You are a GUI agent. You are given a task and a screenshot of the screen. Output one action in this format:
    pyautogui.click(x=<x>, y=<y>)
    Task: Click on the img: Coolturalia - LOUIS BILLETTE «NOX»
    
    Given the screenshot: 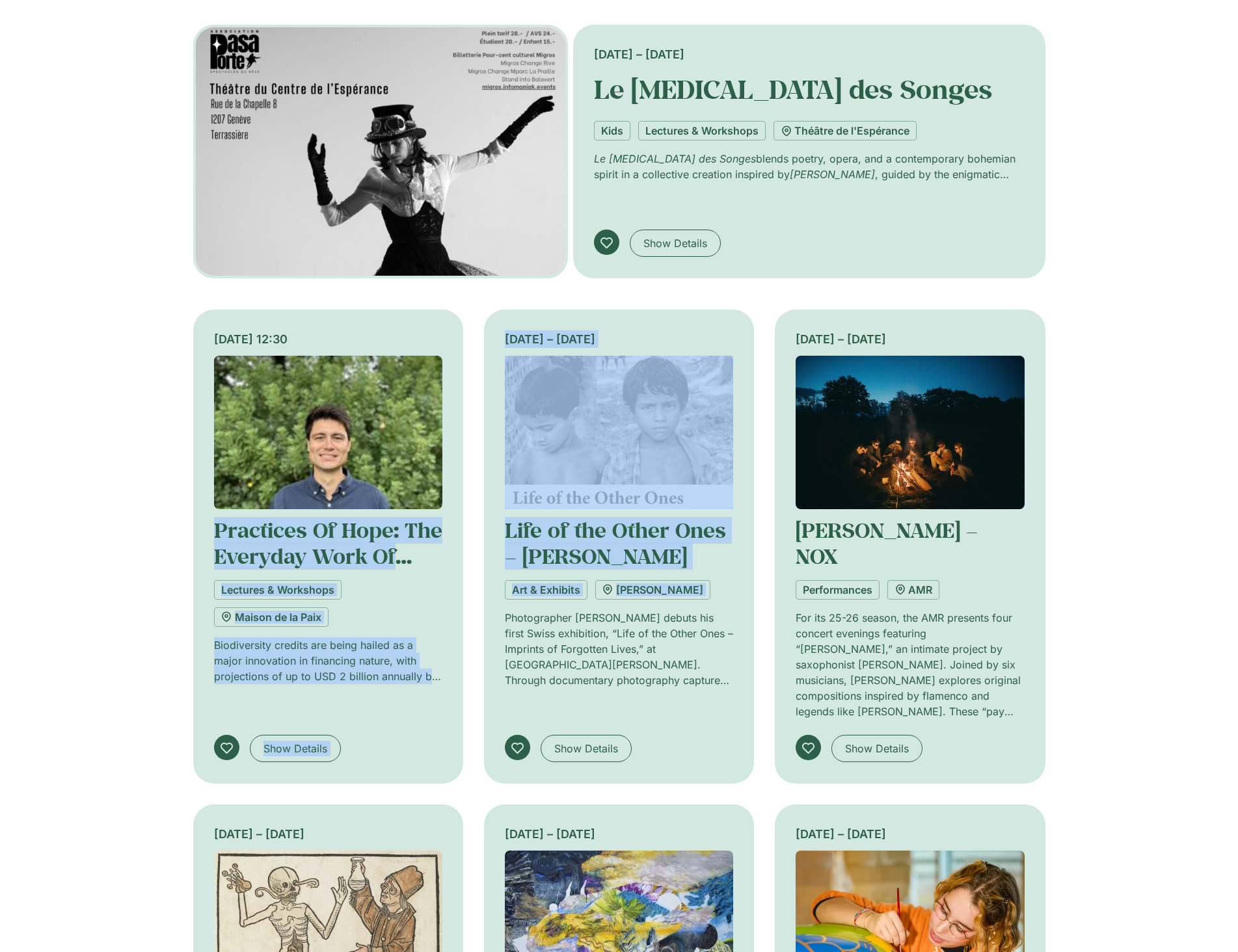 What is the action you would take?
    pyautogui.click(x=909, y=432)
    